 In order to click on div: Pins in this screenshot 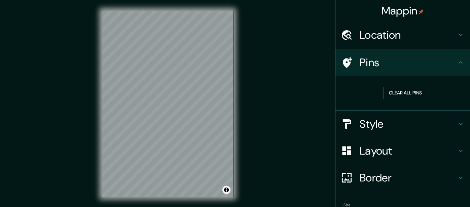, I will do `click(402, 63)`.